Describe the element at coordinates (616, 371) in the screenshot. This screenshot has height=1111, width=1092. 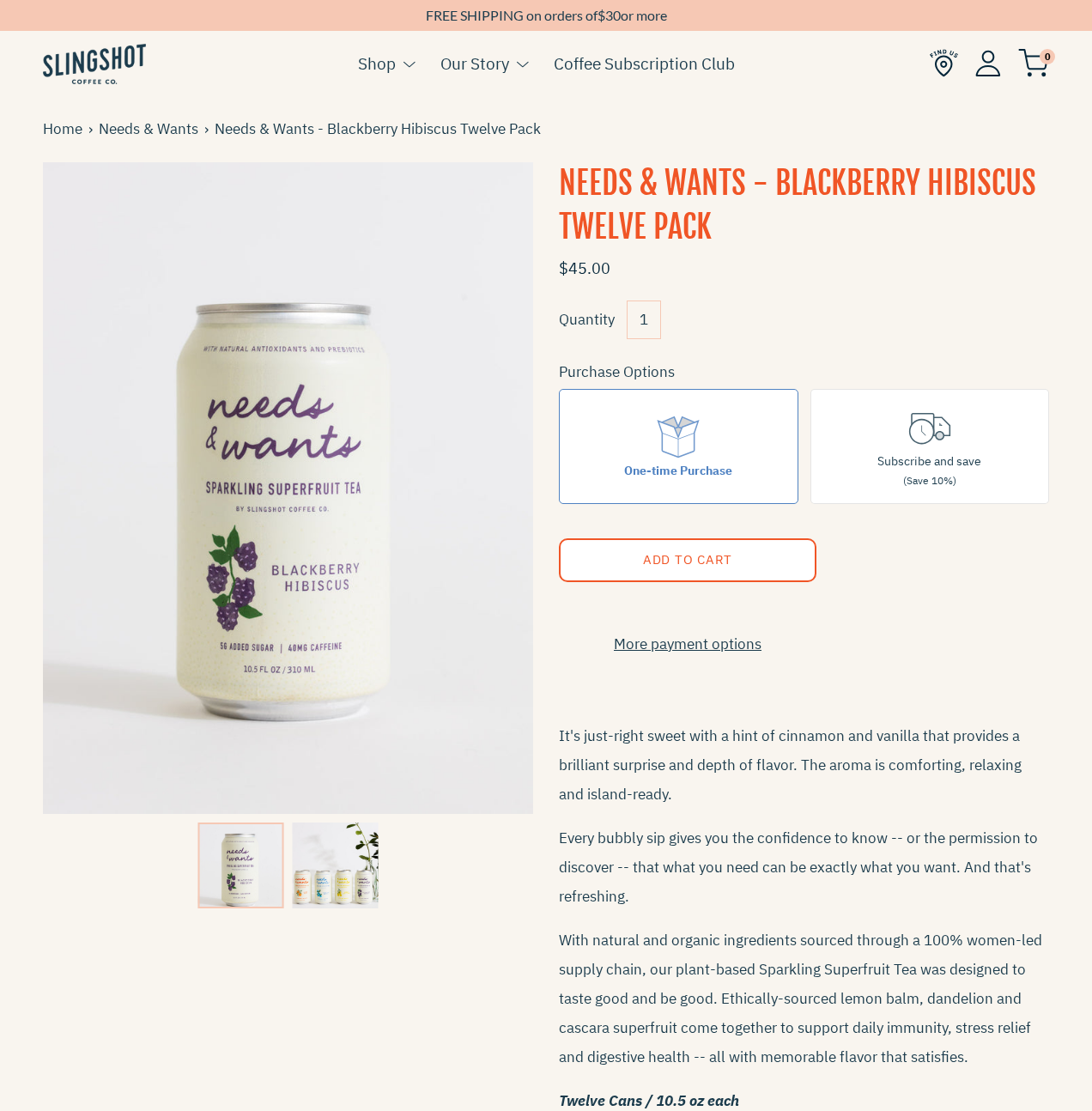
I see `legend: Purchase Options` at that location.